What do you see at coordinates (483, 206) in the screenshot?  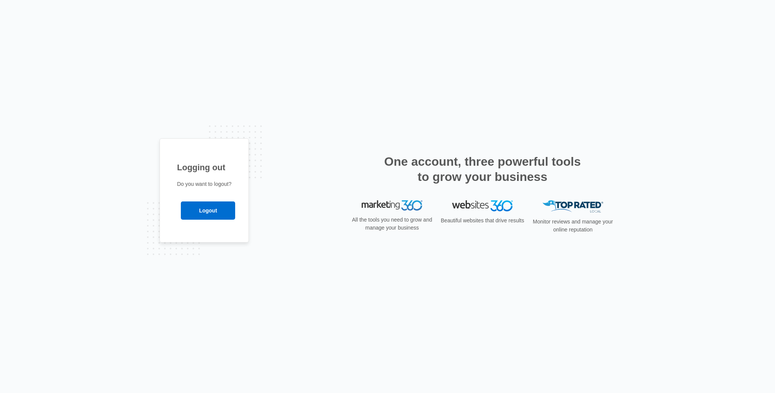 I see `img: Websites 360` at bounding box center [483, 206].